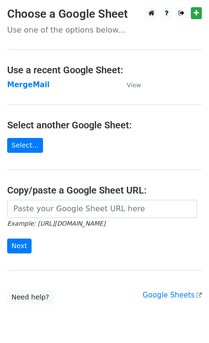  I want to click on h4: Copy/paste a Google Sheet URL:, so click(104, 190).